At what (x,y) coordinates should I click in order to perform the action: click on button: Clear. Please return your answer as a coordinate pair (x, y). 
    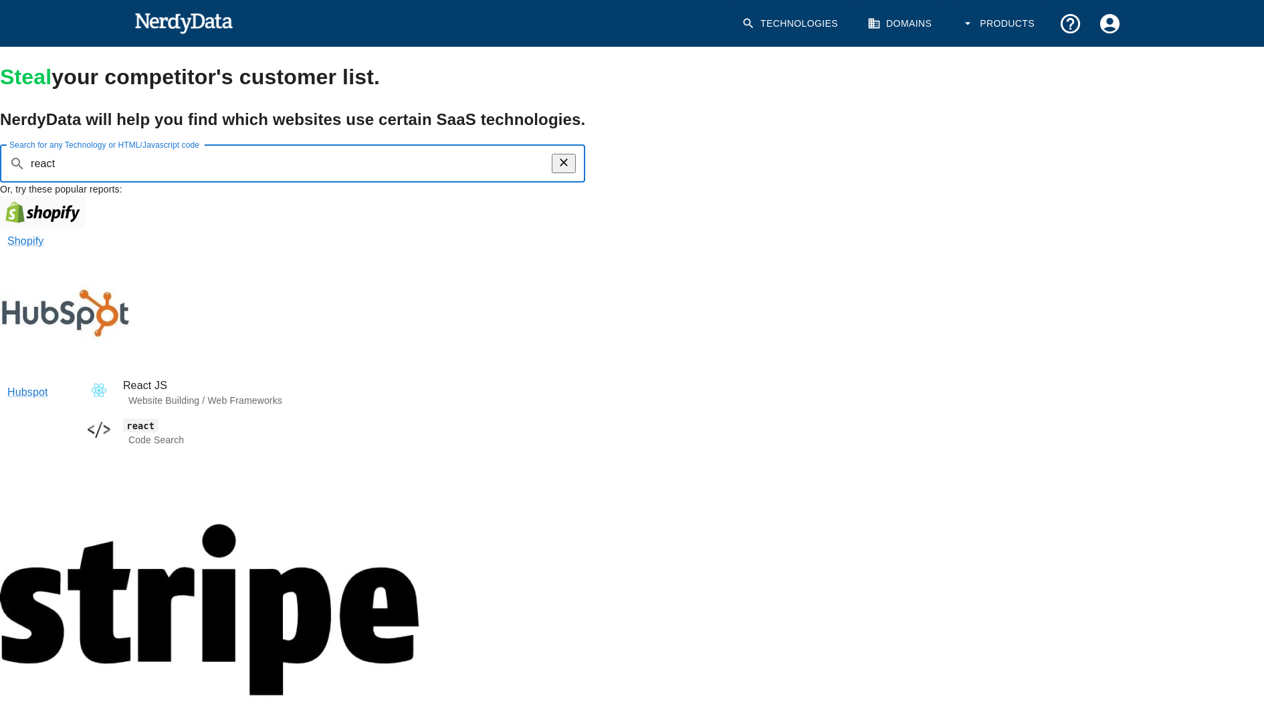
    Looking at the image, I should click on (564, 163).